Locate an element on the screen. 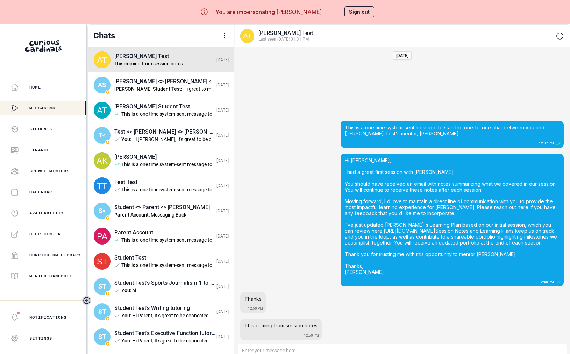 This screenshot has width=570, height=354. div: Student Test's Executive Function tutoring is located at coordinates (165, 333).